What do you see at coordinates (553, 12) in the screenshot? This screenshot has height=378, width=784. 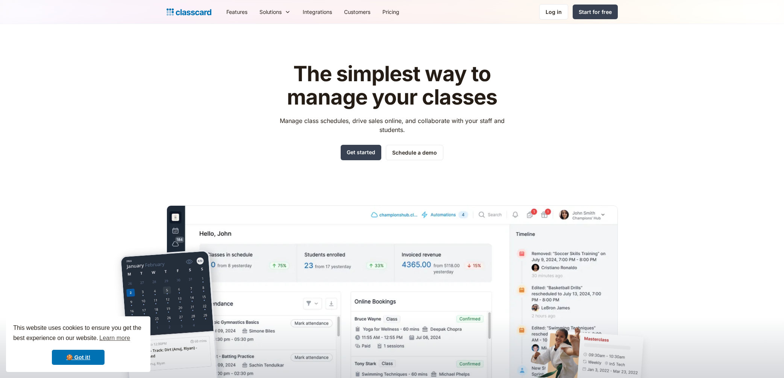 I see `a: Log in` at bounding box center [553, 12].